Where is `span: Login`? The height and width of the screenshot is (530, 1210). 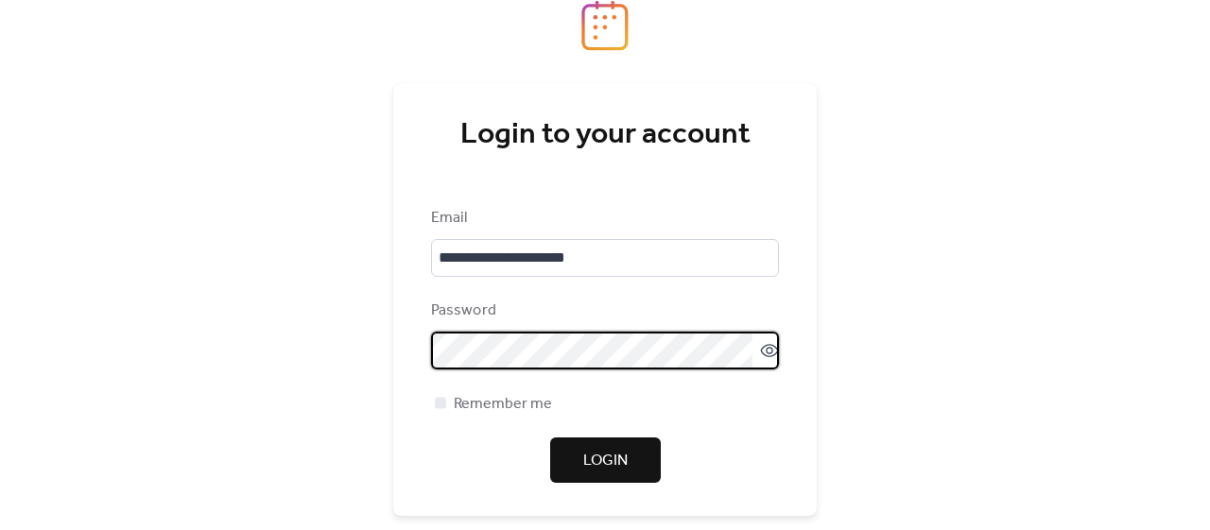 span: Login is located at coordinates (605, 461).